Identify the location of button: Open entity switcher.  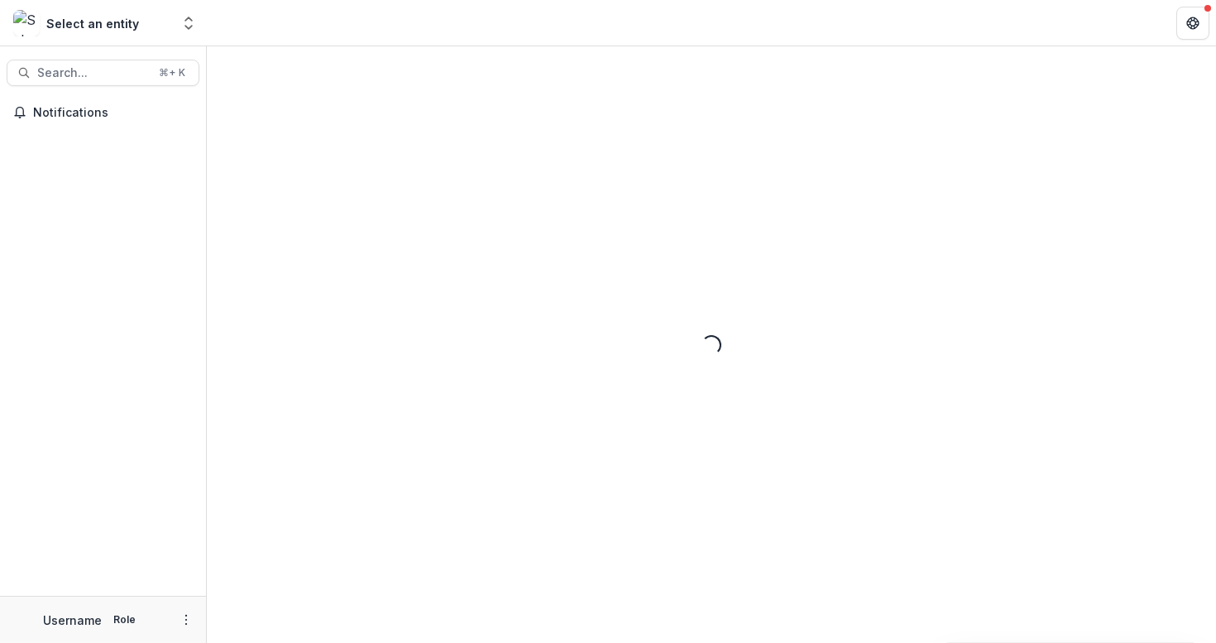
(189, 23).